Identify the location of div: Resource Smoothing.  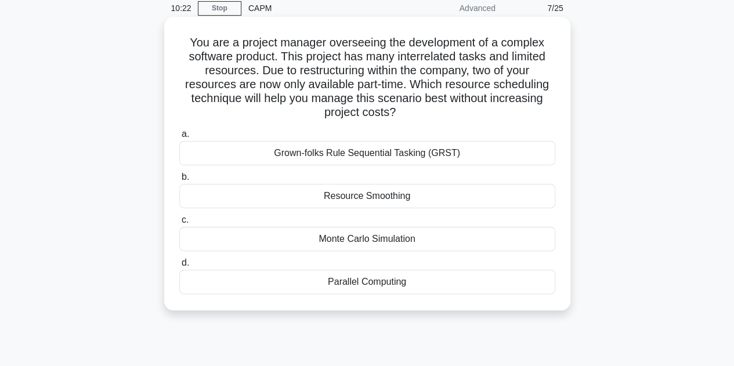
(367, 196).